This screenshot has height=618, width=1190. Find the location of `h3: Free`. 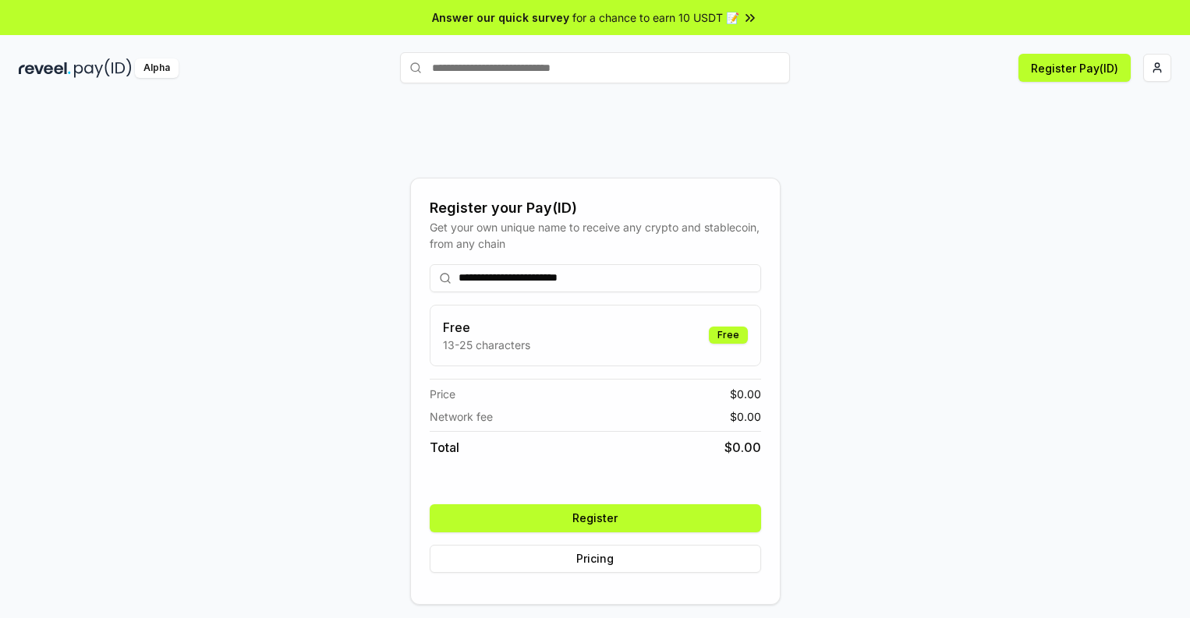

h3: Free is located at coordinates (486, 327).